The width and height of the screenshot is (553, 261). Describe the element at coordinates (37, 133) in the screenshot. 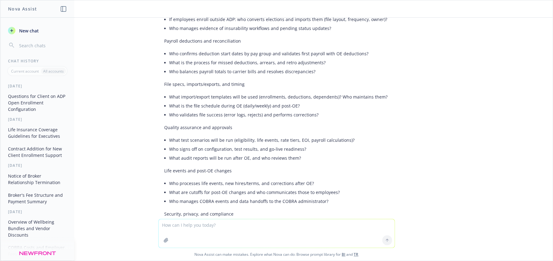

I see `button: Life Insurance Coverage Guidelines for Executives` at that location.